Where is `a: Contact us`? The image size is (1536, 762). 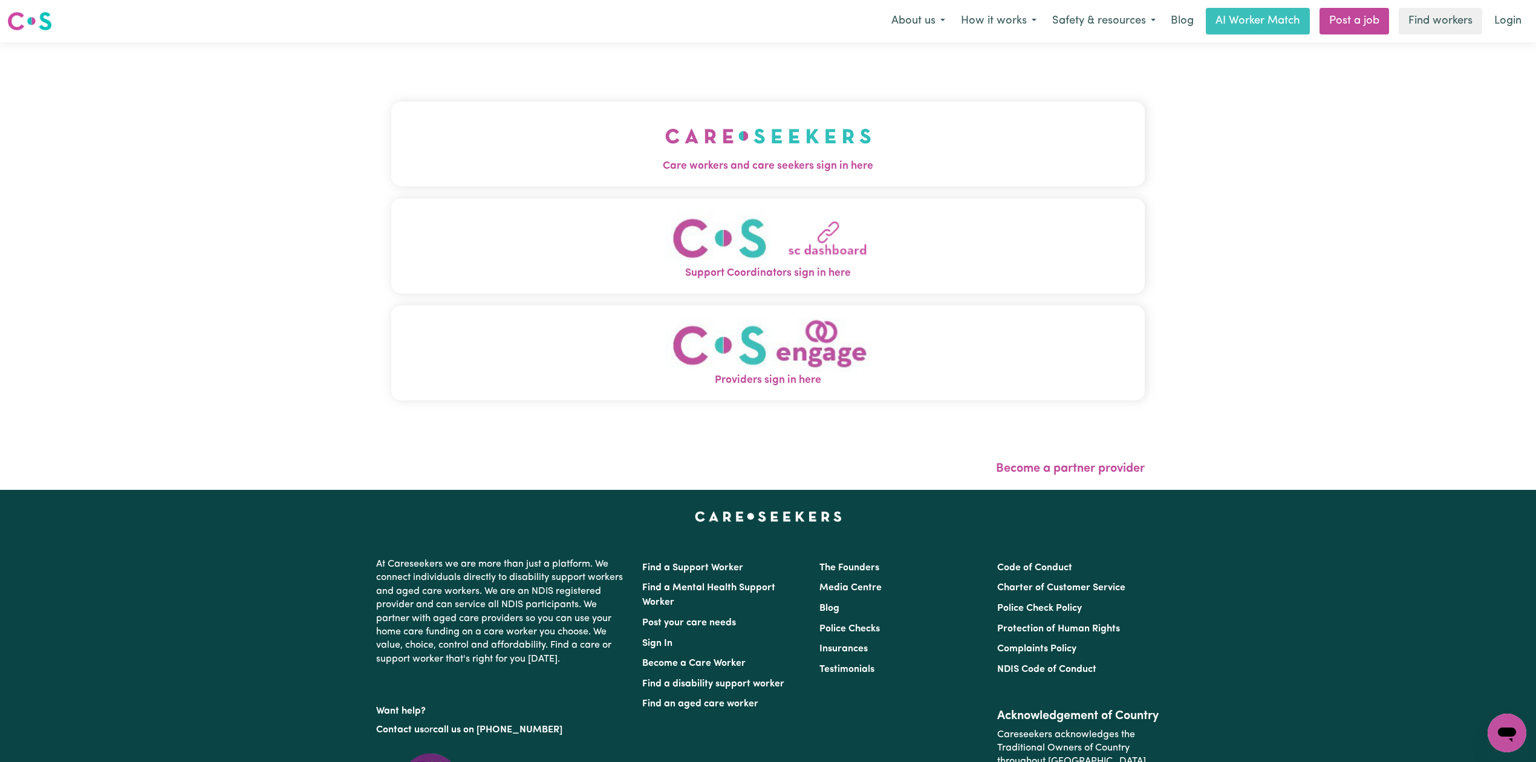
a: Contact us is located at coordinates (400, 730).